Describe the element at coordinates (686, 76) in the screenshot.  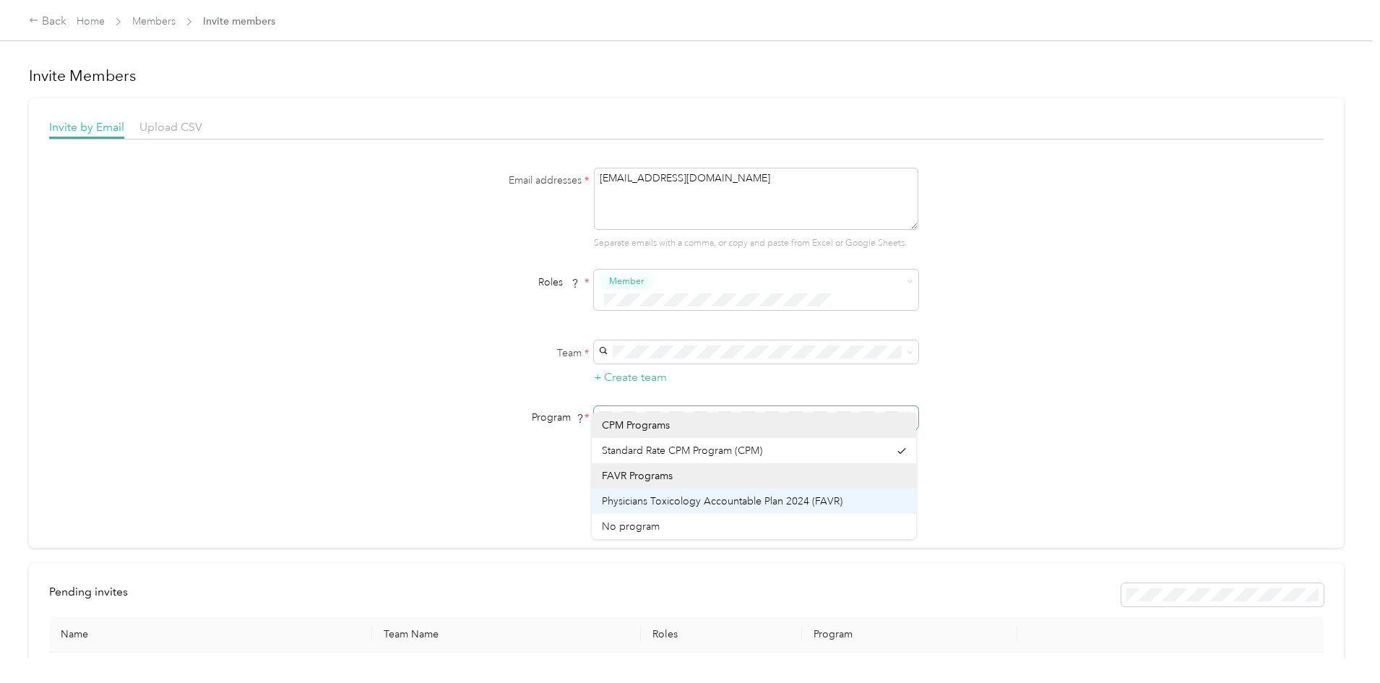
I see `h1: Invite Members` at that location.